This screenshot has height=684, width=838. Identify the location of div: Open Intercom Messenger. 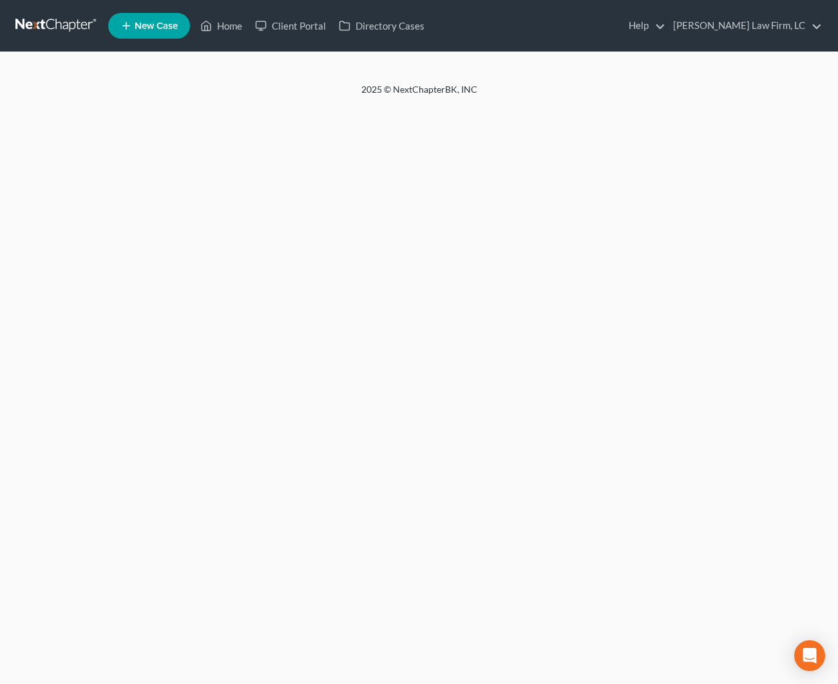
(810, 656).